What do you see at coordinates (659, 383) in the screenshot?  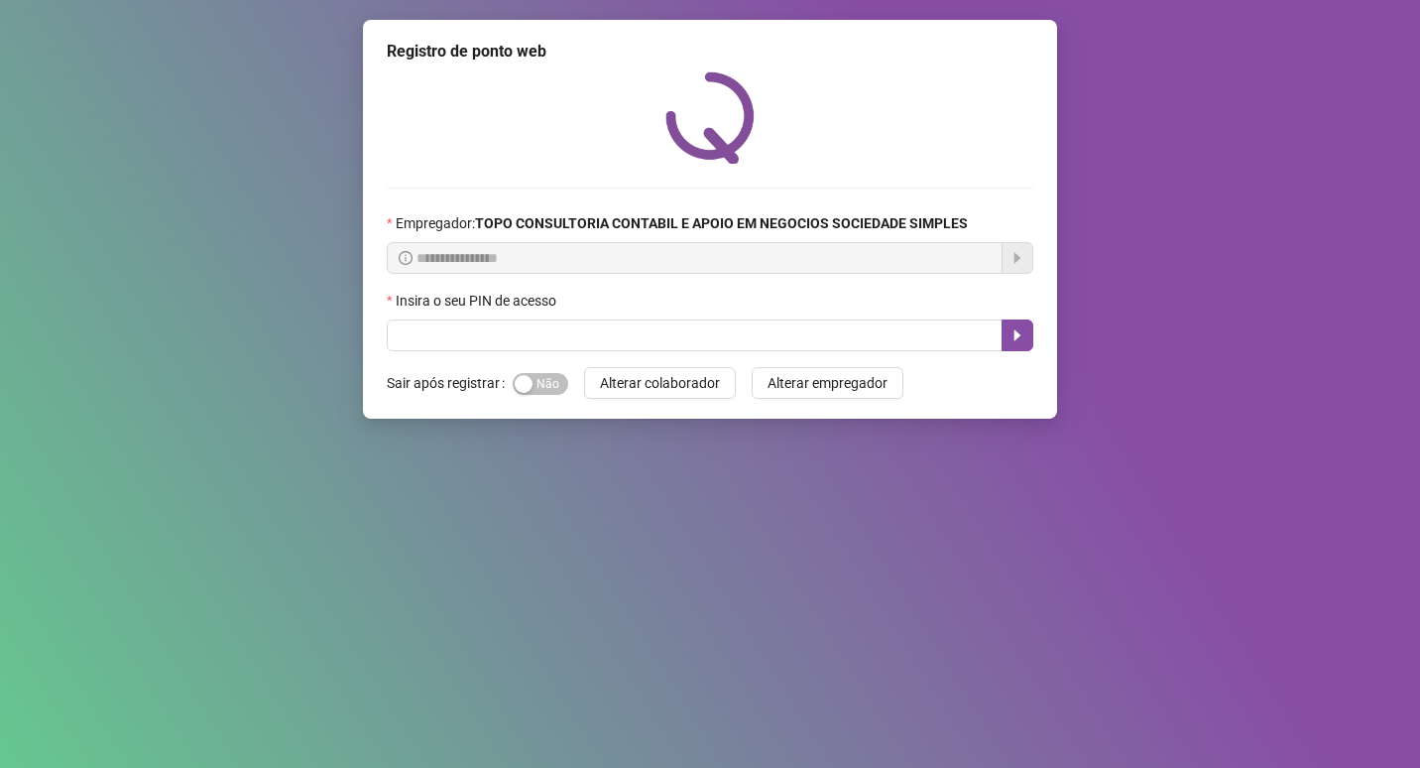 I see `span: Alterar colaborador` at bounding box center [659, 383].